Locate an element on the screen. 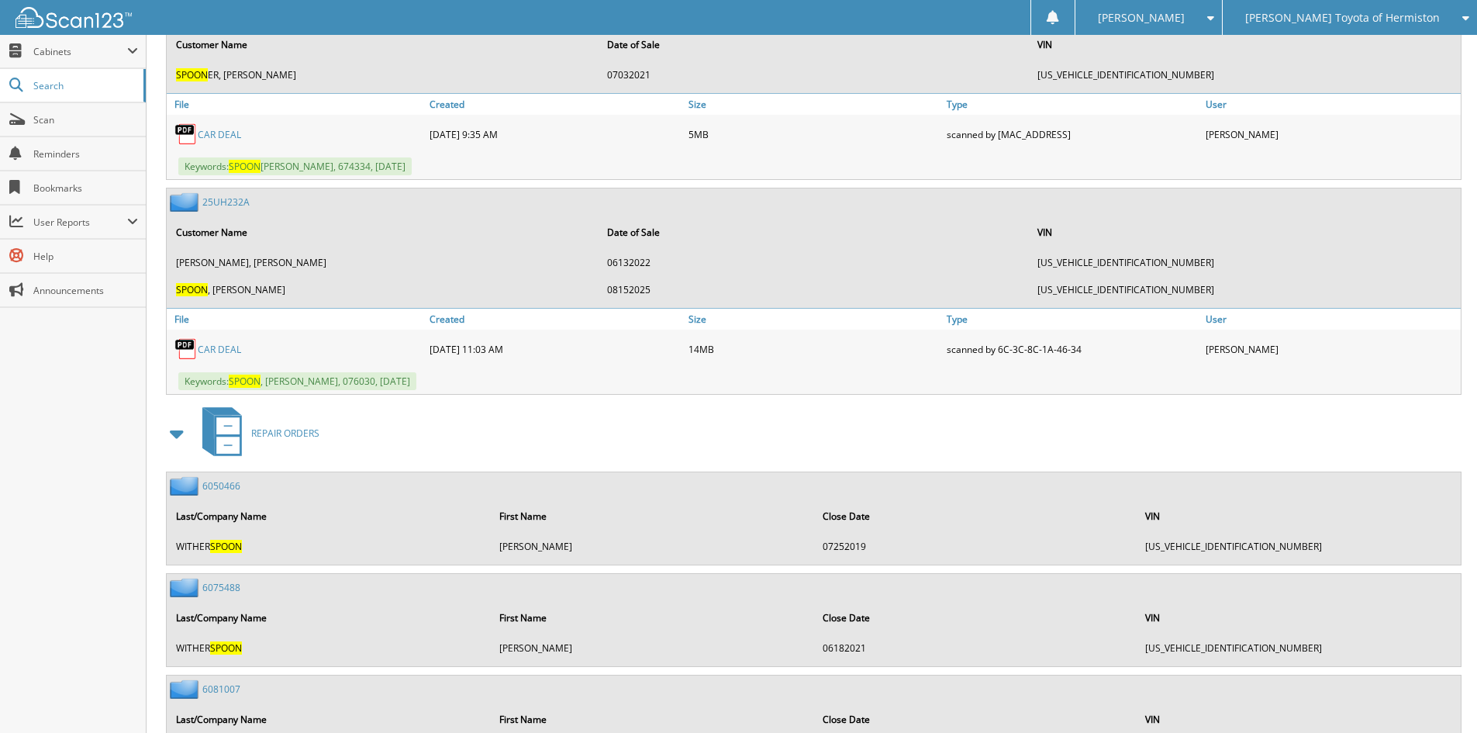 The image size is (1477, 733). img: scan123-logo-white.svg is located at coordinates (74, 17).